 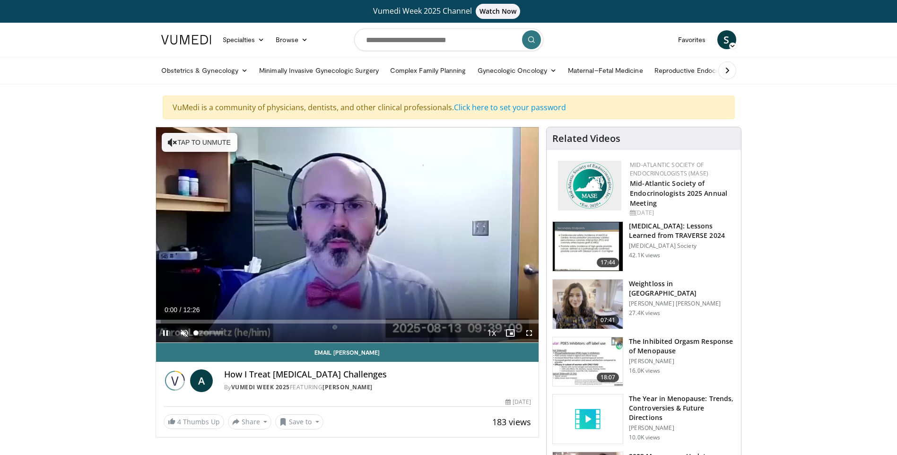 I want to click on button: Tap to unmute, so click(x=200, y=142).